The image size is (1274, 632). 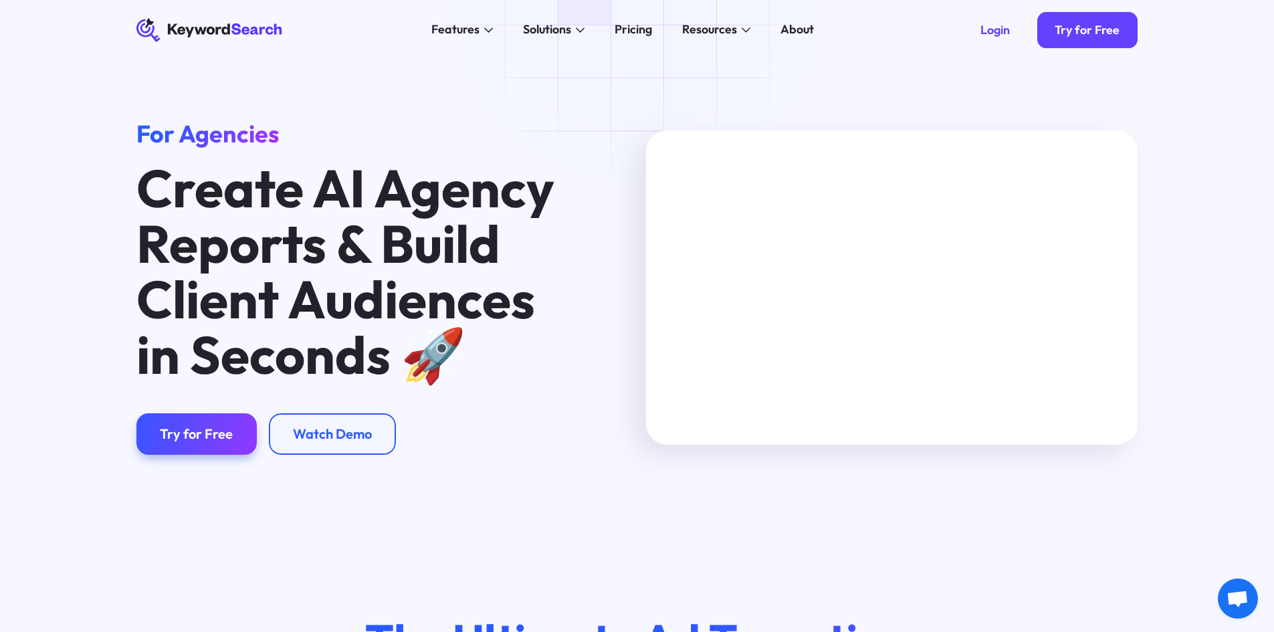 What do you see at coordinates (1238, 598) in the screenshot?
I see `a: Open chat` at bounding box center [1238, 598].